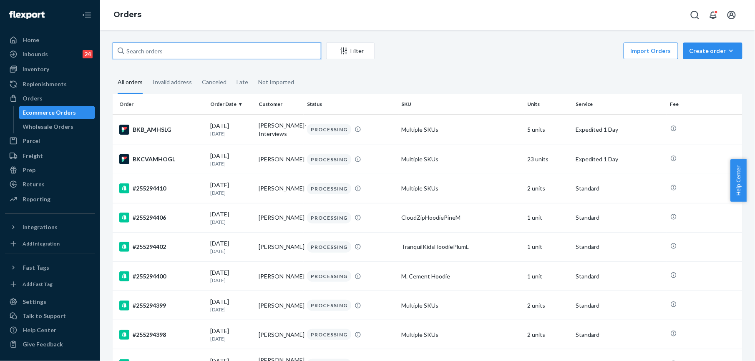  Describe the element at coordinates (31, 40) in the screenshot. I see `div: Home` at that location.